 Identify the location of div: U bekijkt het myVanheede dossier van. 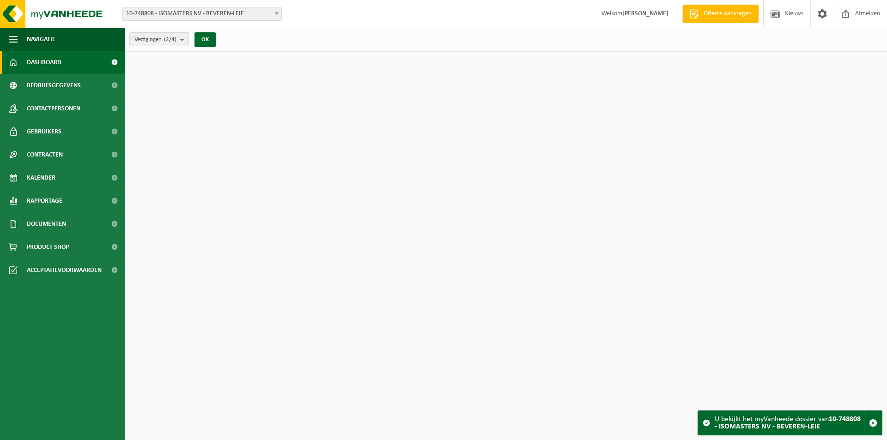
(789, 423).